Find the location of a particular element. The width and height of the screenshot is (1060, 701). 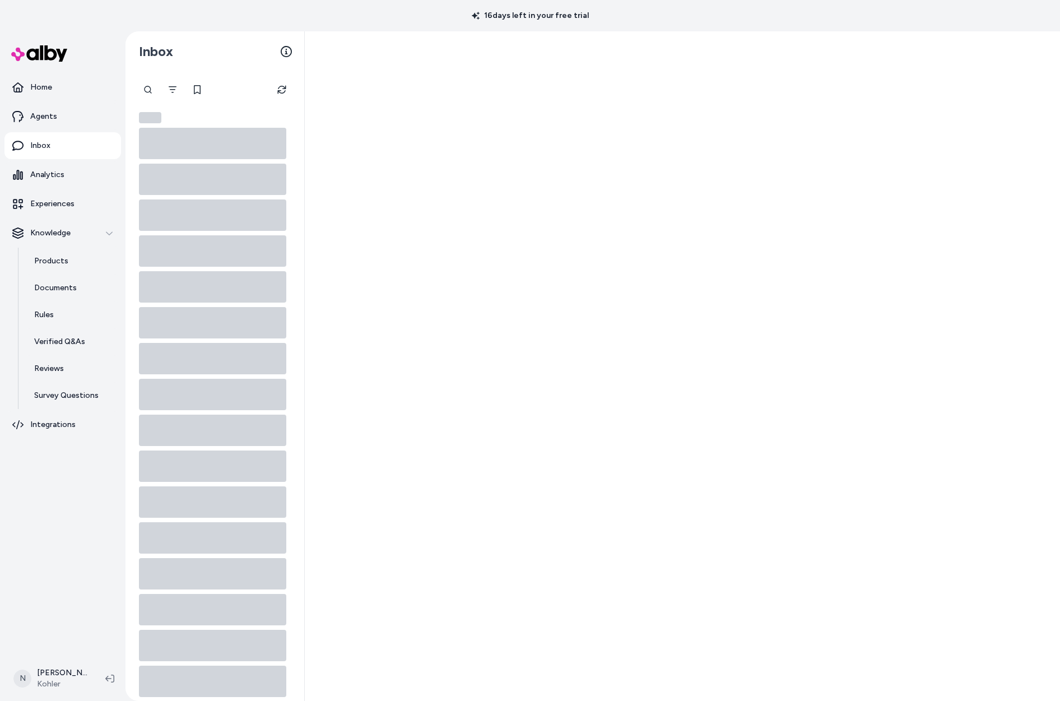

p: Experiences is located at coordinates (52, 204).